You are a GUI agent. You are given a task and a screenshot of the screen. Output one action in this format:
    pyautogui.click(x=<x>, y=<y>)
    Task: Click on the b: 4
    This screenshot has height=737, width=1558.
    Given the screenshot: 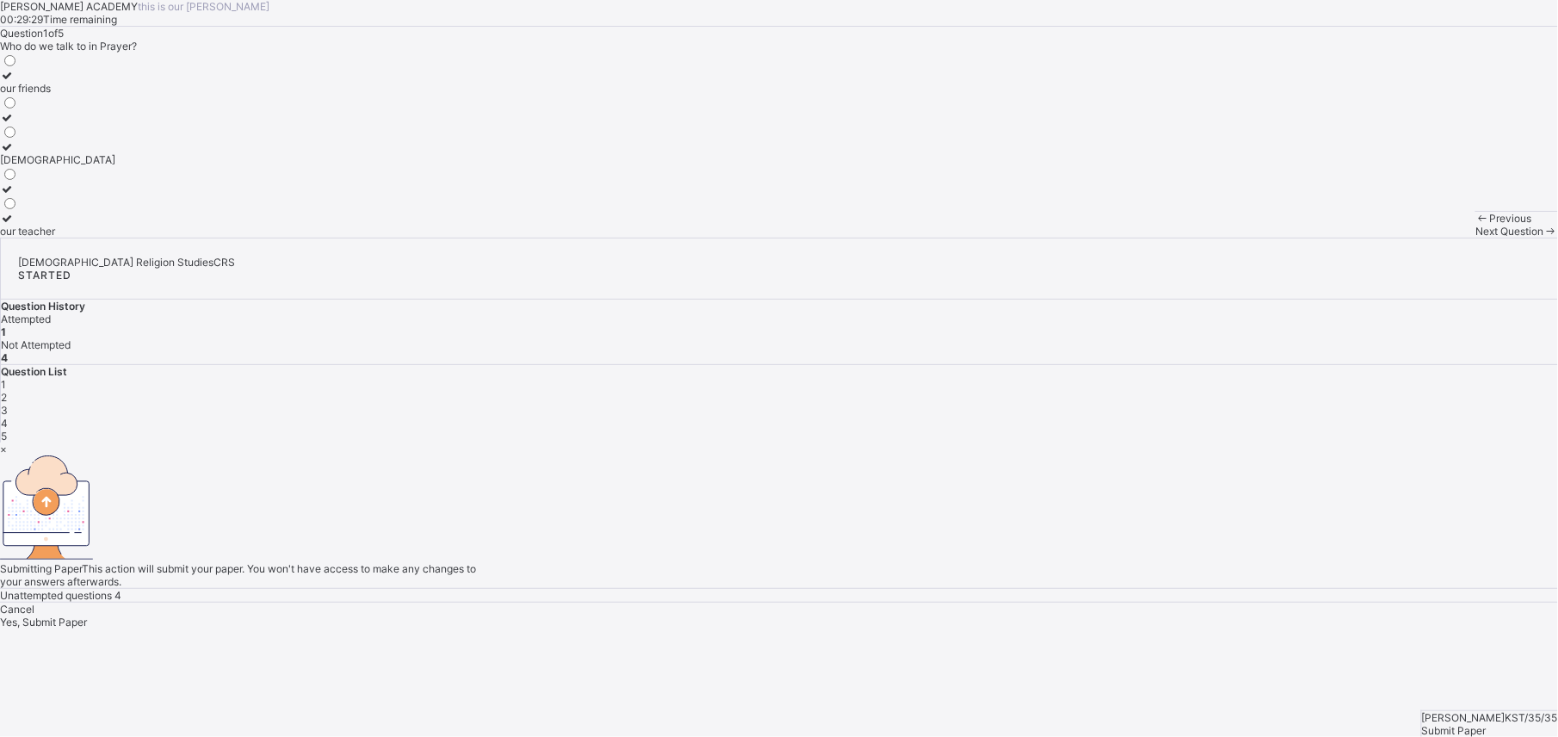 What is the action you would take?
    pyautogui.click(x=4, y=357)
    